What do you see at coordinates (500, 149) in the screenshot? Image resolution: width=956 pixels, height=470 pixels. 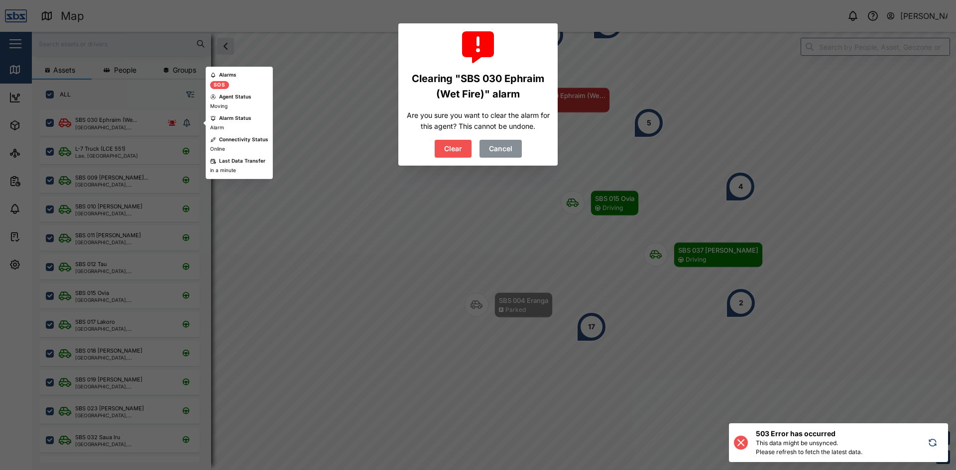 I see `span: Cancel` at bounding box center [500, 149].